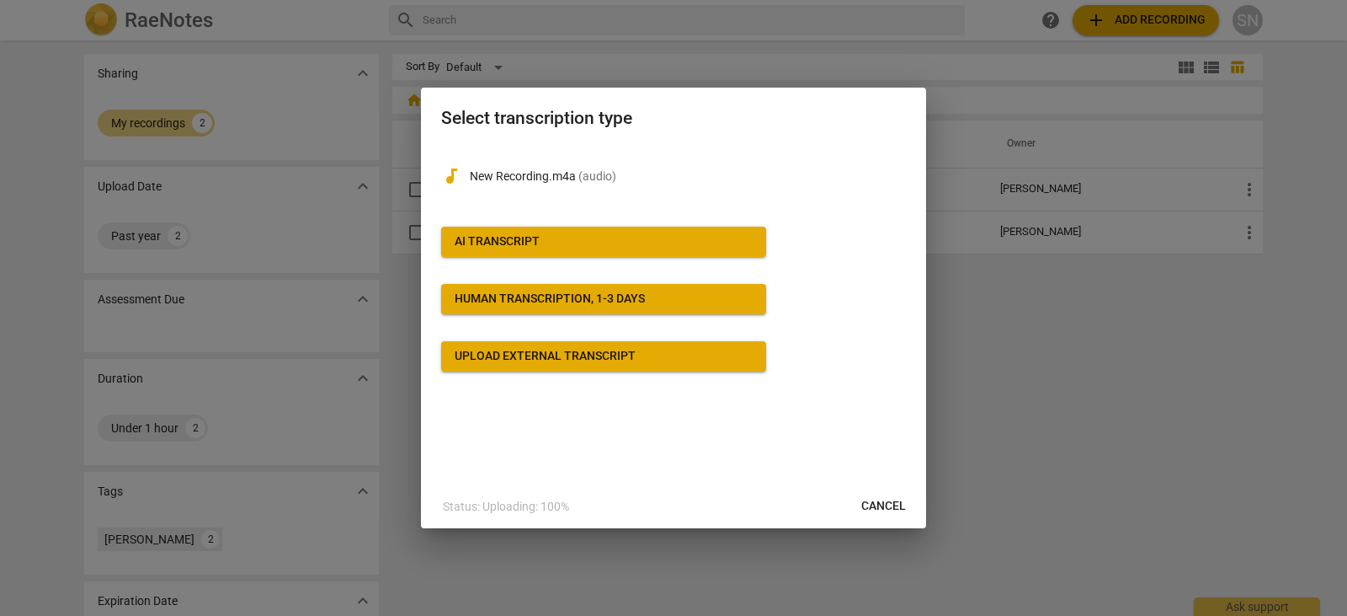 The height and width of the screenshot is (616, 1347). Describe the element at coordinates (604, 299) in the screenshot. I see `button: Human transcription, 1-3 days` at that location.